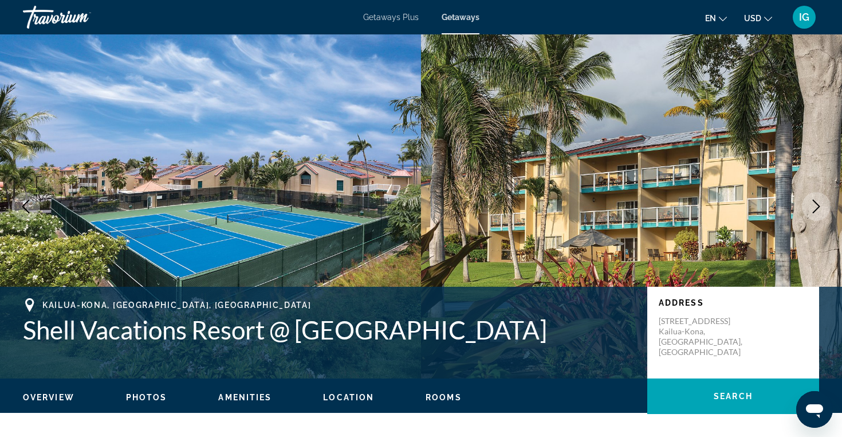  I want to click on p: Address, so click(734, 303).